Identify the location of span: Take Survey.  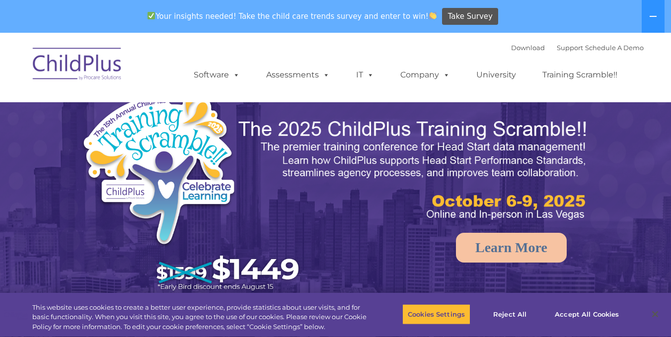
(470, 16).